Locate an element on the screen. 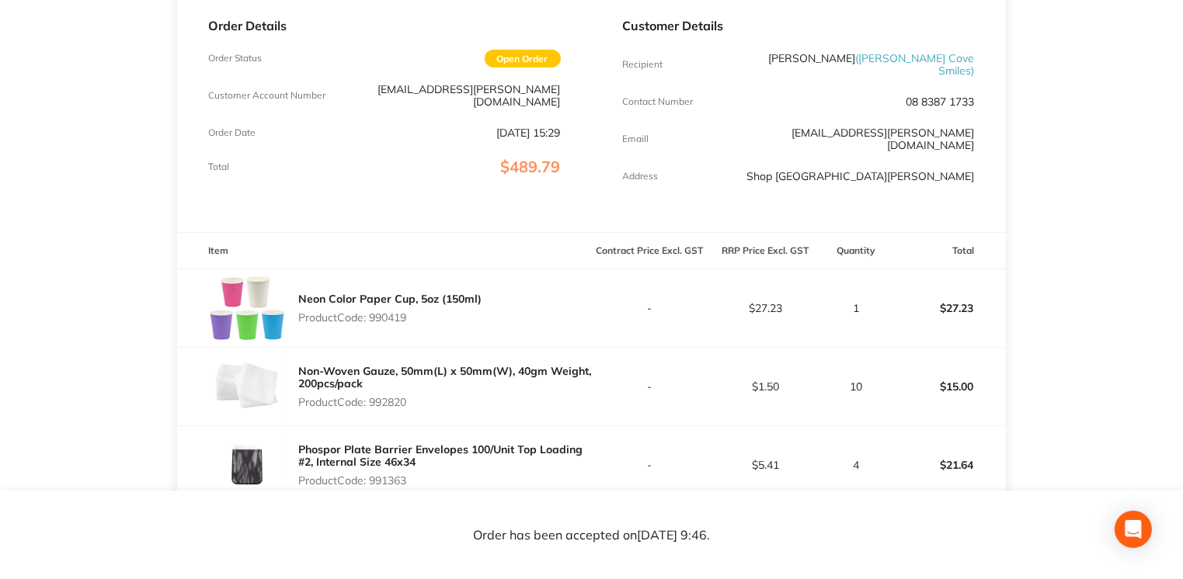 The width and height of the screenshot is (1183, 579). img: cG8wdGh5OA is located at coordinates (247, 308).